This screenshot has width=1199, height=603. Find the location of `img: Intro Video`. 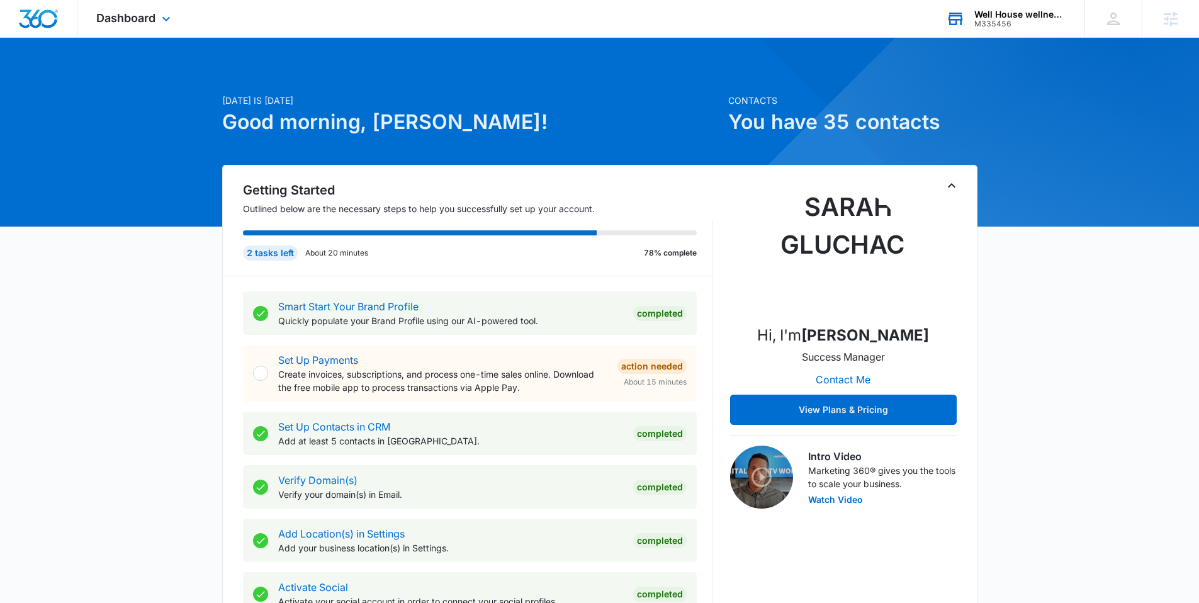

img: Intro Video is located at coordinates (762, 477).